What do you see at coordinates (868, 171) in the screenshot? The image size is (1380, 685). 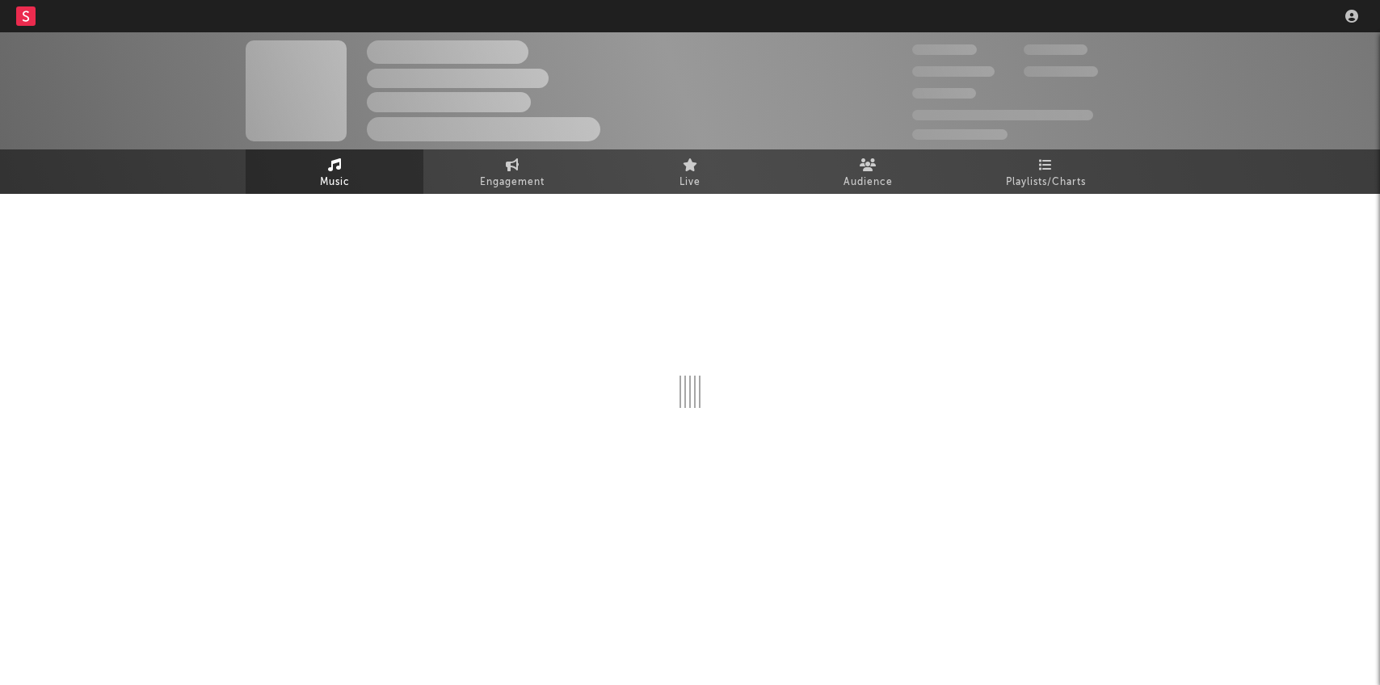 I see `a: Audience` at bounding box center [868, 171].